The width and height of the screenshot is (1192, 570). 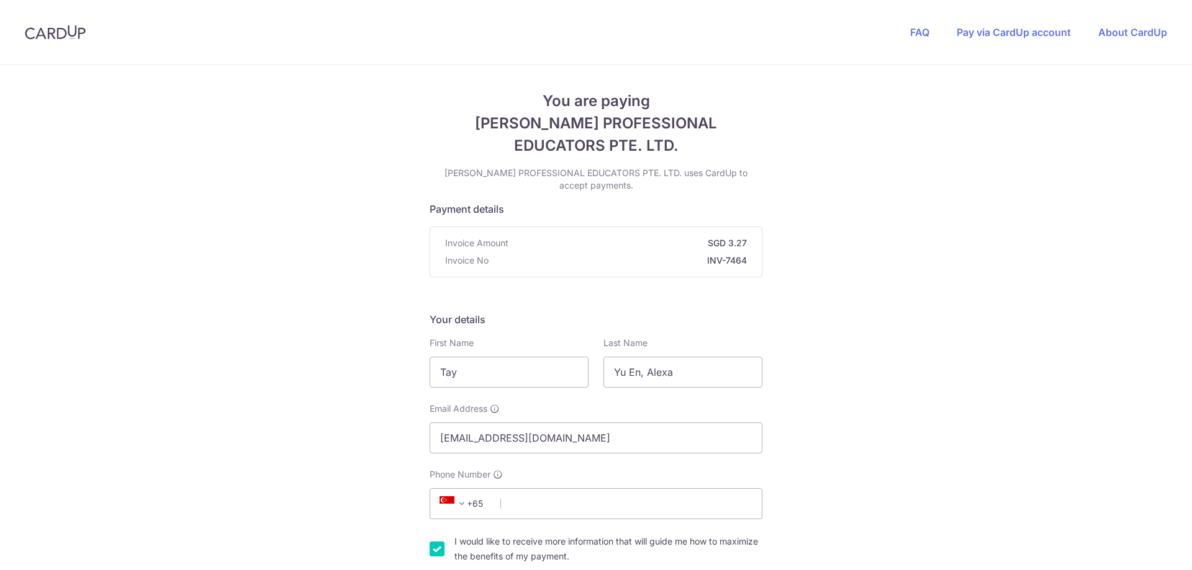 I want to click on strong: SGD 3.27, so click(x=630, y=243).